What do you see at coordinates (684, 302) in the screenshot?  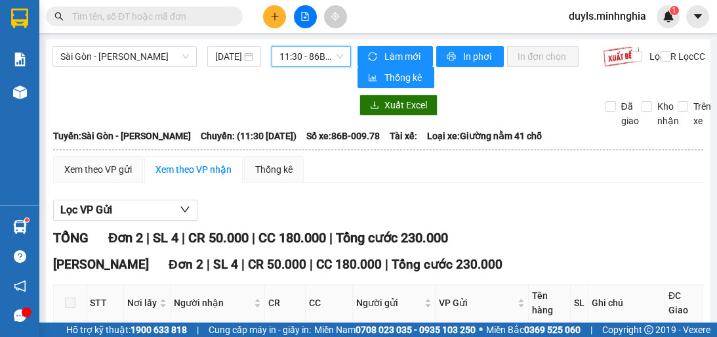 I see `th: ĐC Giao` at bounding box center [684, 302].